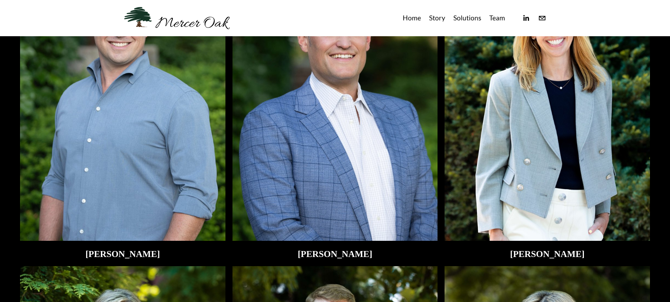 This screenshot has width=670, height=302. Describe the element at coordinates (542, 18) in the screenshot. I see `a: info@merceroaklaw.com` at that location.